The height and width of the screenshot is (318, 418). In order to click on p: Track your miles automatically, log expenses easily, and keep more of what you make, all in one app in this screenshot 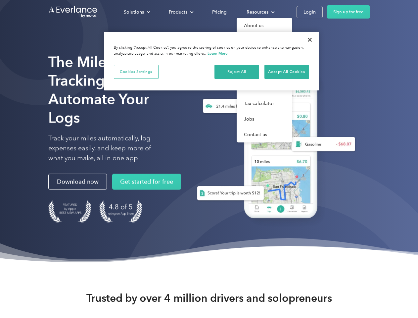, I will do `click(107, 148)`.